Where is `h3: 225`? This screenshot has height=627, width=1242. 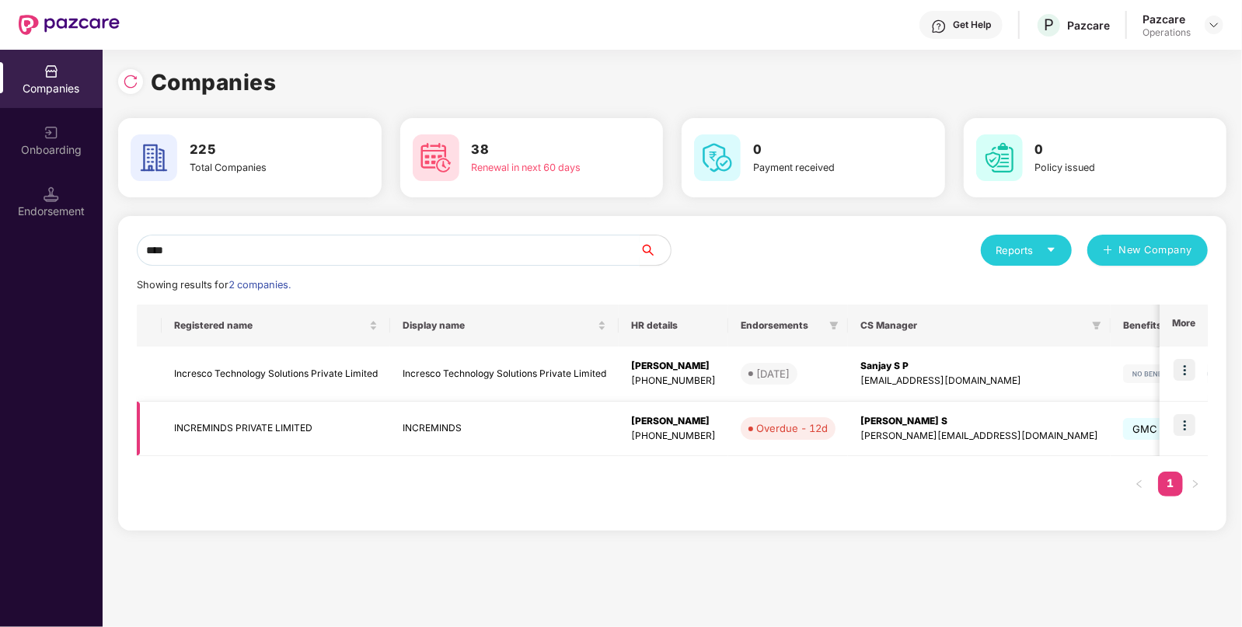
h3: 225 is located at coordinates (257, 150).